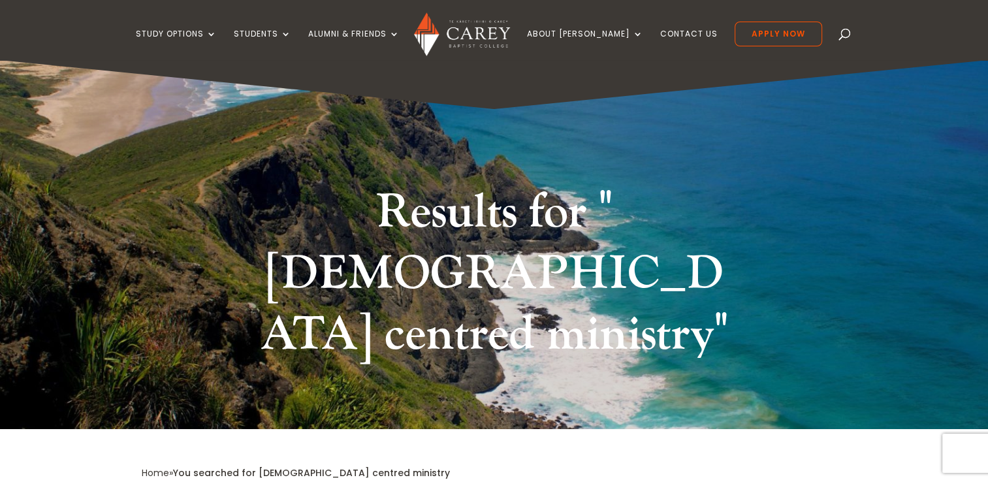  Describe the element at coordinates (778, 34) in the screenshot. I see `a: Apply Now` at that location.